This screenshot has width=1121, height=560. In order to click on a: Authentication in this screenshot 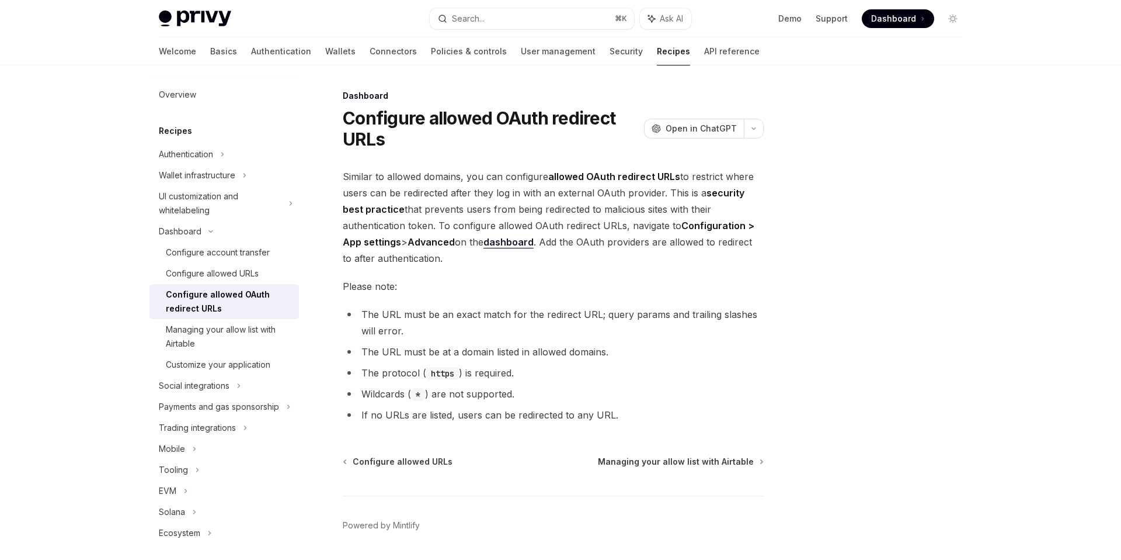, I will do `click(281, 51)`.